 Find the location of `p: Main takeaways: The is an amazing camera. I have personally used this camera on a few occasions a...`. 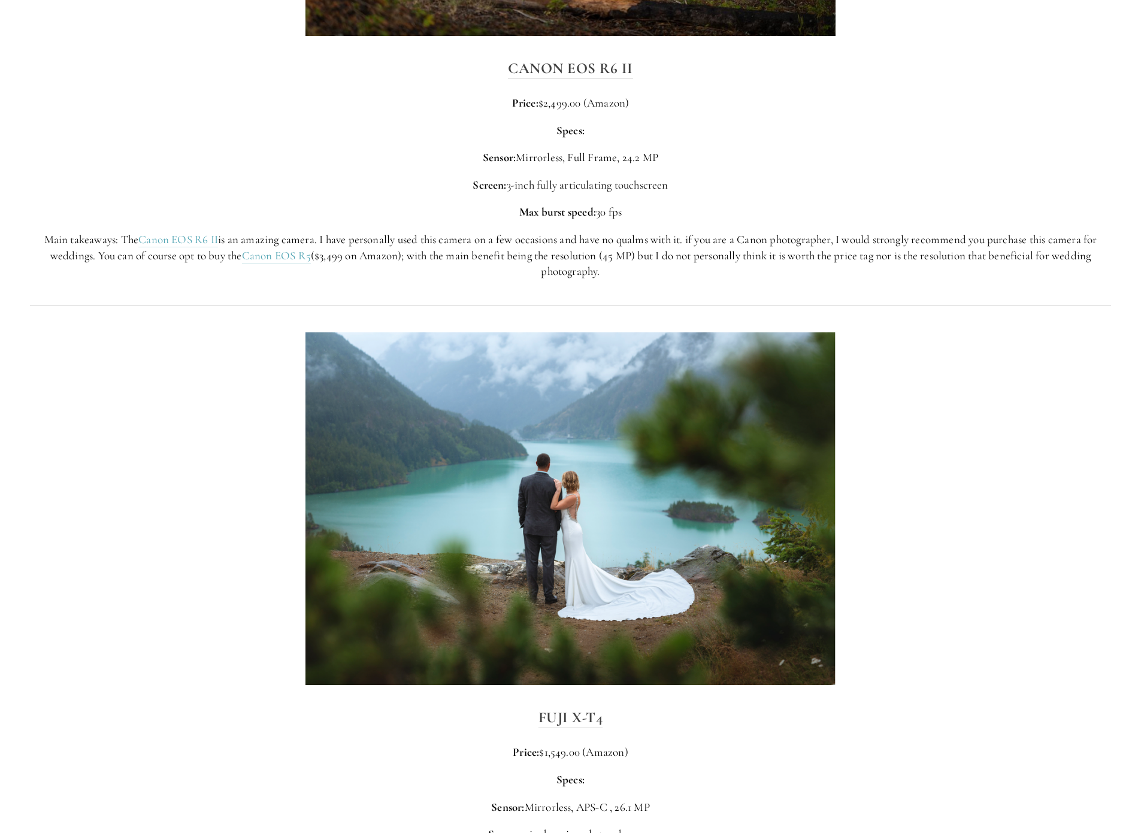

p: Main takeaways: The is an amazing camera. I have personally used this camera on a few occasions a... is located at coordinates (570, 256).